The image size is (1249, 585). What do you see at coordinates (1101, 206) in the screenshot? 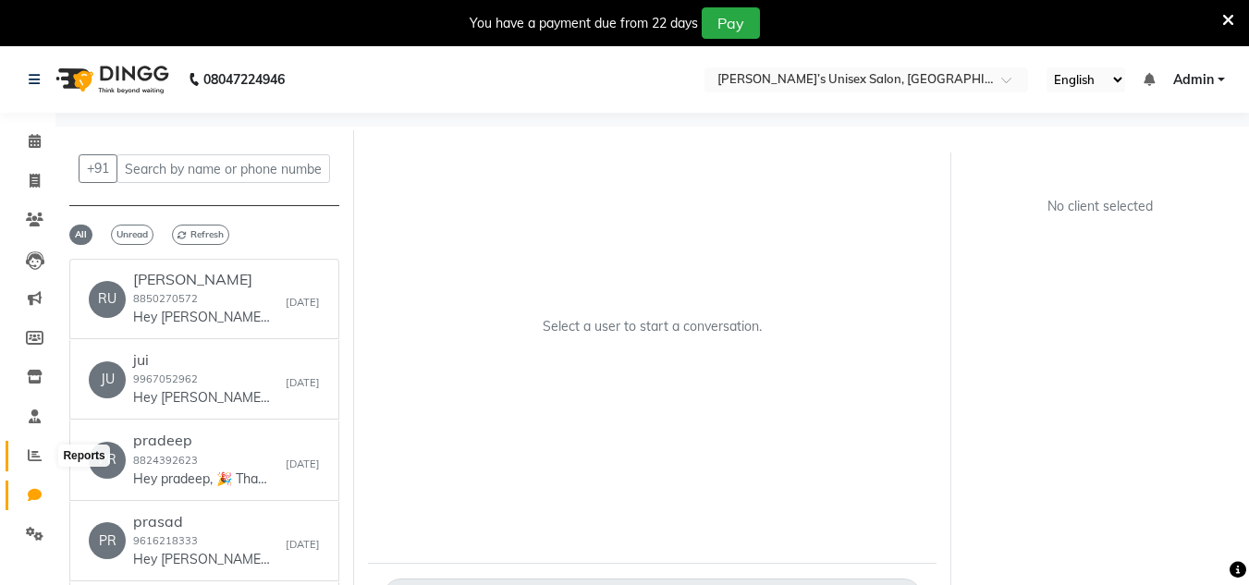
I see `div: No client selected` at bounding box center [1101, 206].